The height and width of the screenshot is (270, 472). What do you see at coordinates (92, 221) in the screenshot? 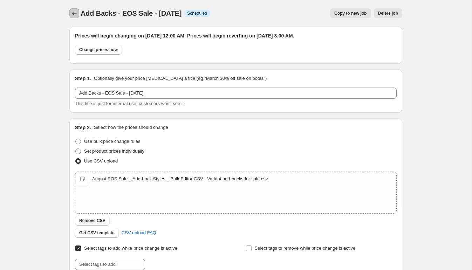
I see `button: Remove CSV` at bounding box center [92, 221].